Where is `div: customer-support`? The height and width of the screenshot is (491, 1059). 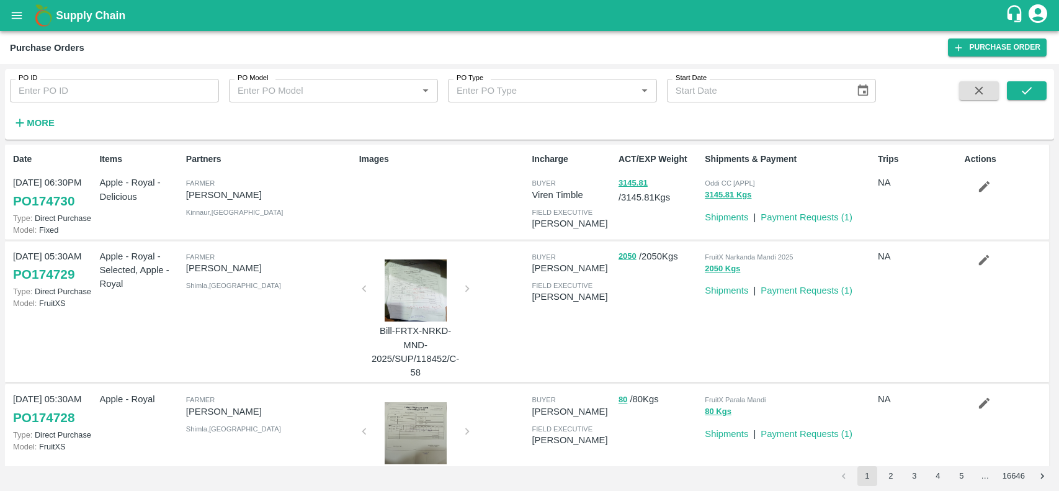 div: customer-support is located at coordinates (1016, 16).